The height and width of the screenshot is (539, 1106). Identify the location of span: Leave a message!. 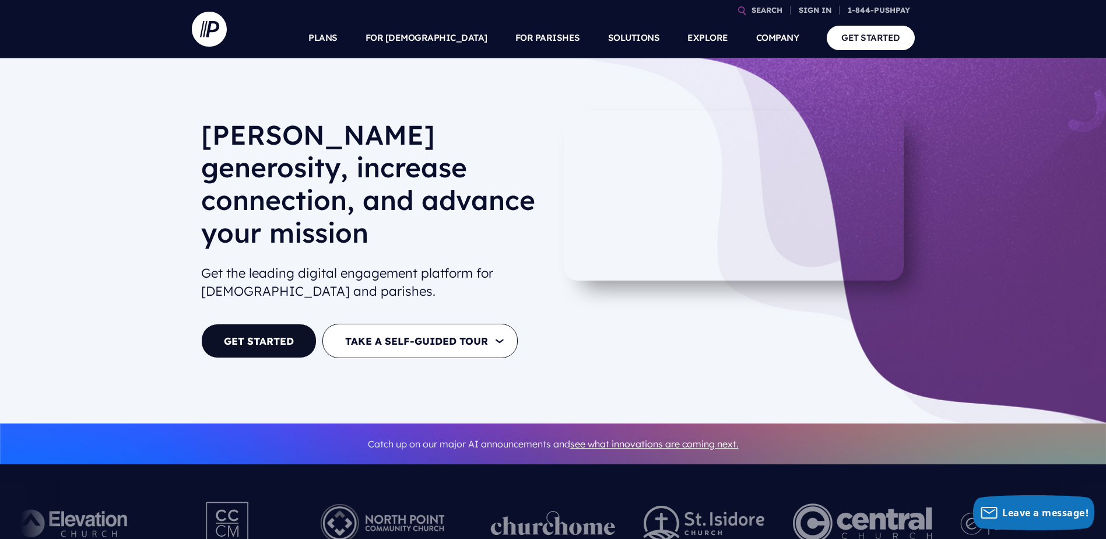
(1045, 512).